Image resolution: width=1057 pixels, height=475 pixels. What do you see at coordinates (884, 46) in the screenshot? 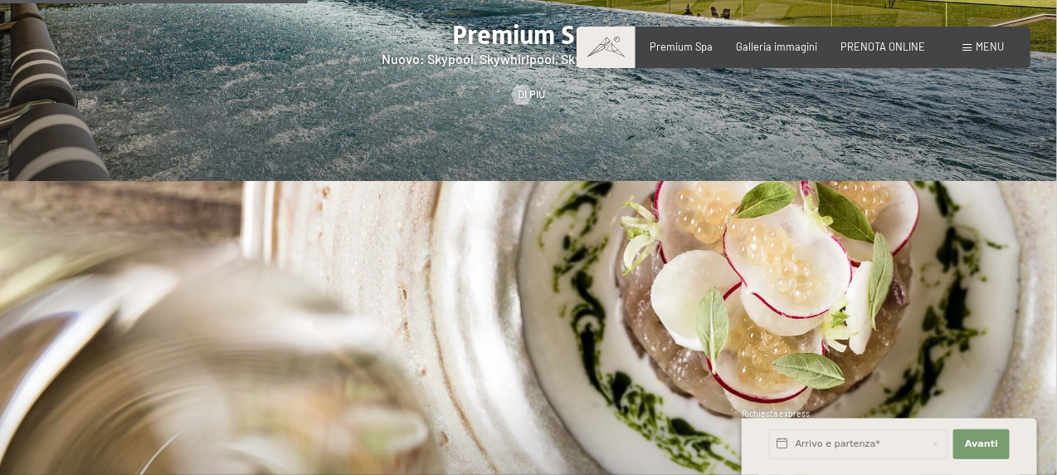
I see `a: PRENOTA ONLINE` at bounding box center [884, 46].